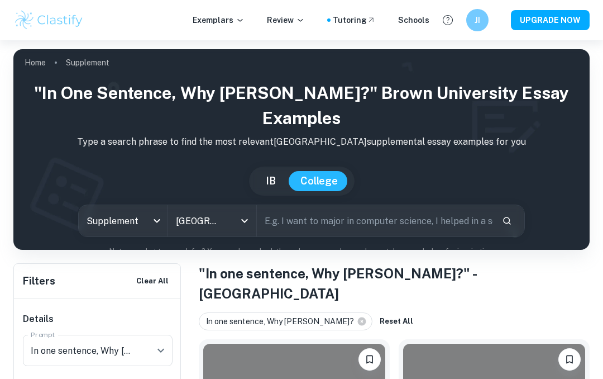  I want to click on button: Help and Feedback, so click(448, 20).